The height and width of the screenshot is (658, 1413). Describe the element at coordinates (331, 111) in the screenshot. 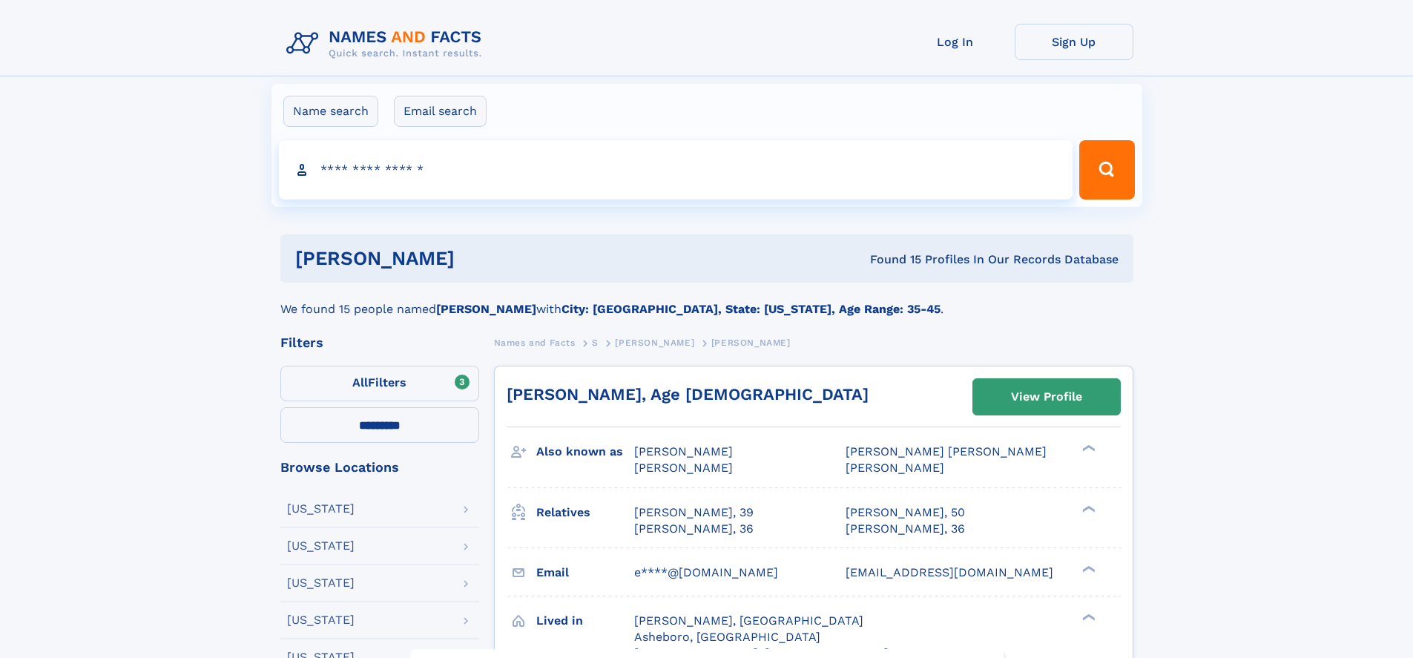

I see `label: Name search` at that location.